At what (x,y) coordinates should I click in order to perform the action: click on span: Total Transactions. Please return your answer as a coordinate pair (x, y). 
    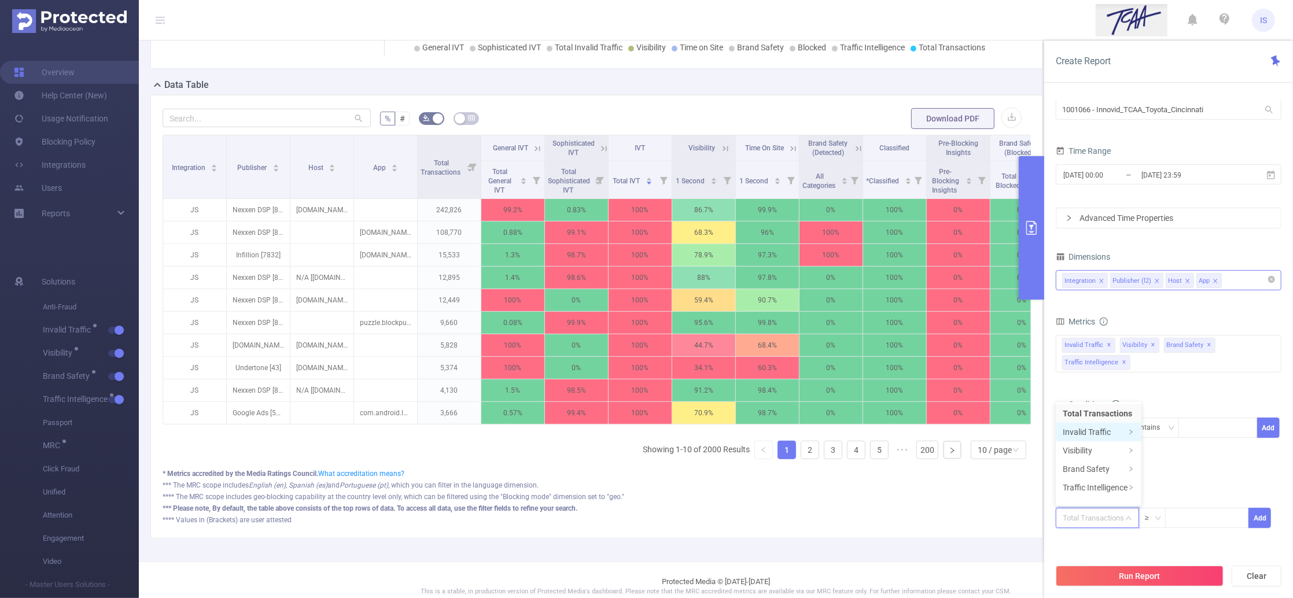
    Looking at the image, I should click on (442, 168).